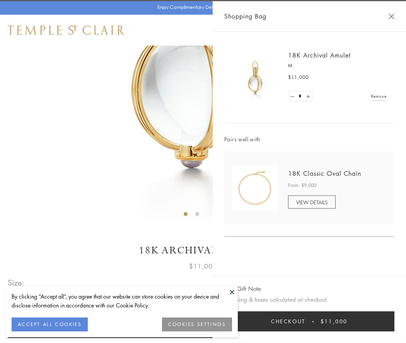  What do you see at coordinates (245, 16) in the screenshot?
I see `span: Shopping Bag` at bounding box center [245, 16].